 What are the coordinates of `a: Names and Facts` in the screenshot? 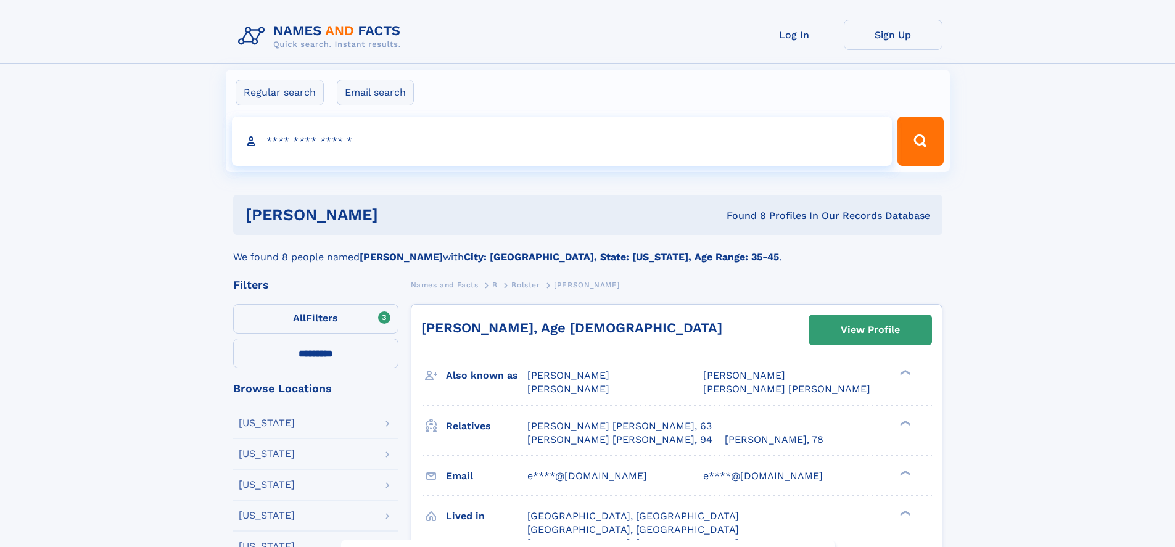 It's located at (445, 284).